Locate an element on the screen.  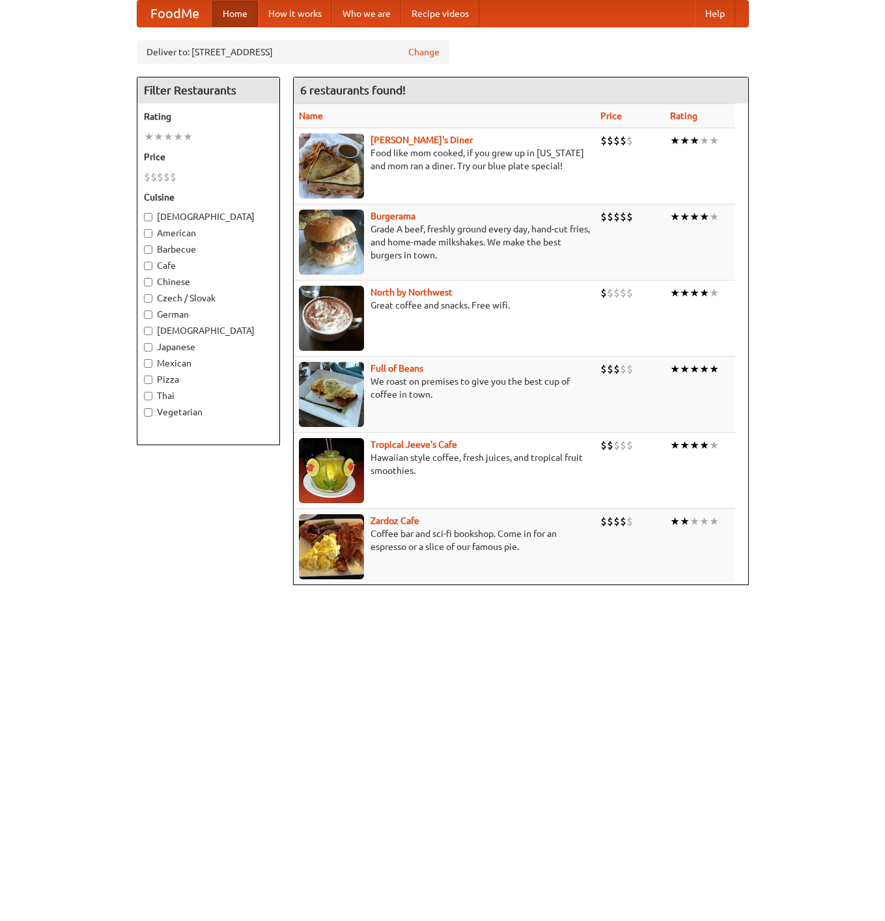
b: Burgerama is located at coordinates (393, 216).